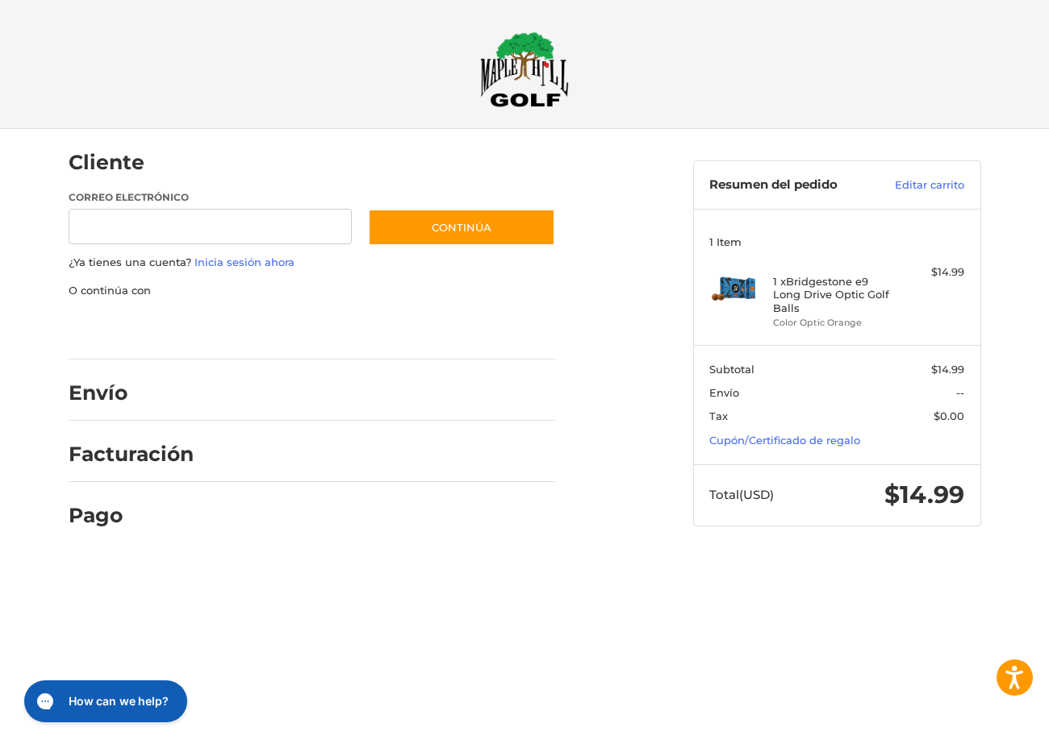 The image size is (1049, 744). I want to click on p: O continúa con, so click(311, 291).